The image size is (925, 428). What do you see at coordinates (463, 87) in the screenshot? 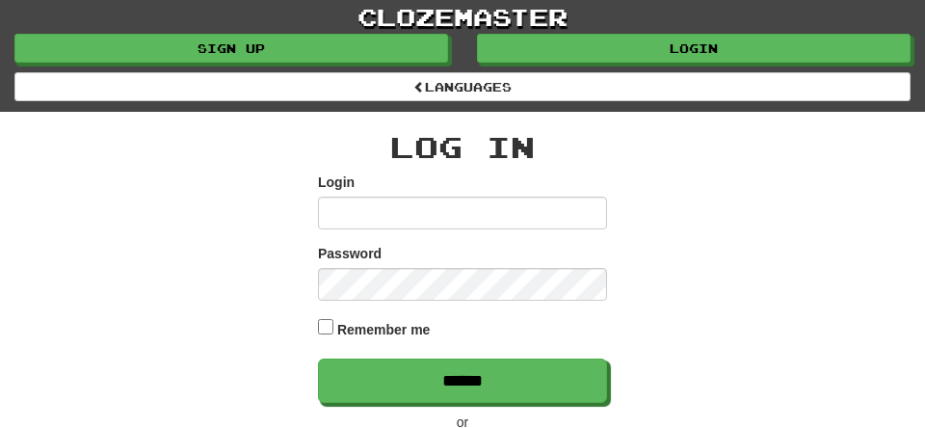
I see `a: Languages` at bounding box center [463, 87].